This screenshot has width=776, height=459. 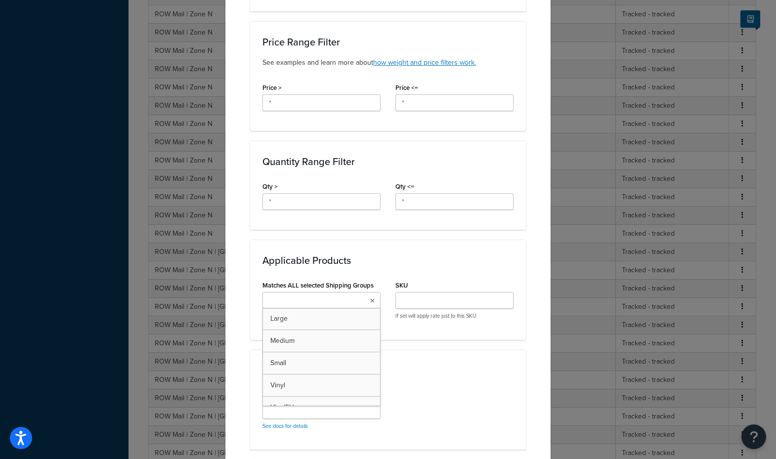 What do you see at coordinates (388, 42) in the screenshot?
I see `h3: Price Range Filter` at bounding box center [388, 42].